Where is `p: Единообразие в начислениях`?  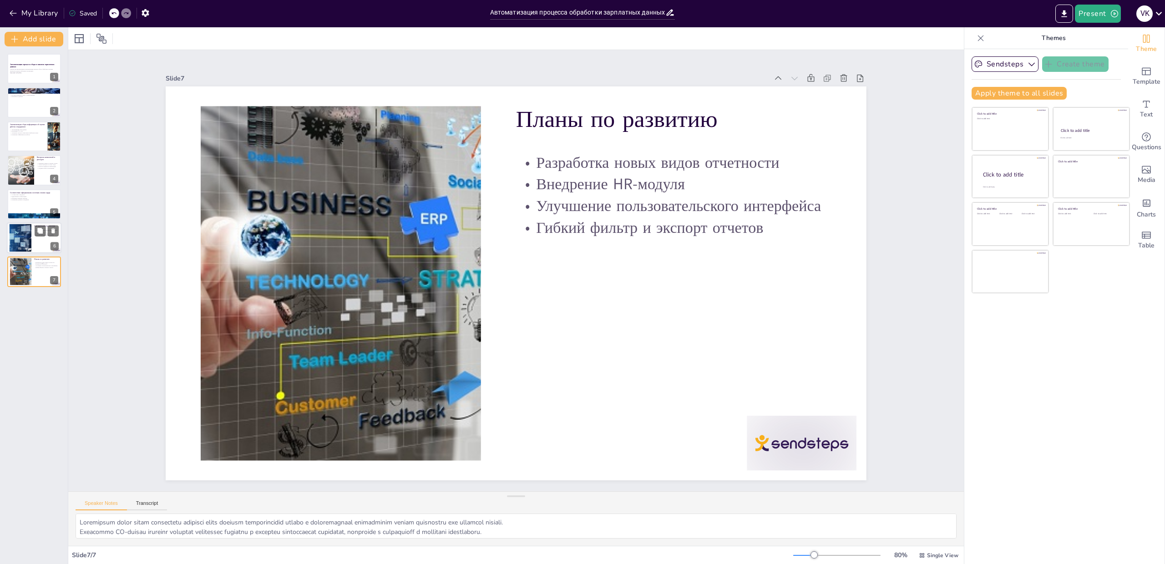
p: Единообразие в начислениях is located at coordinates (34, 197).